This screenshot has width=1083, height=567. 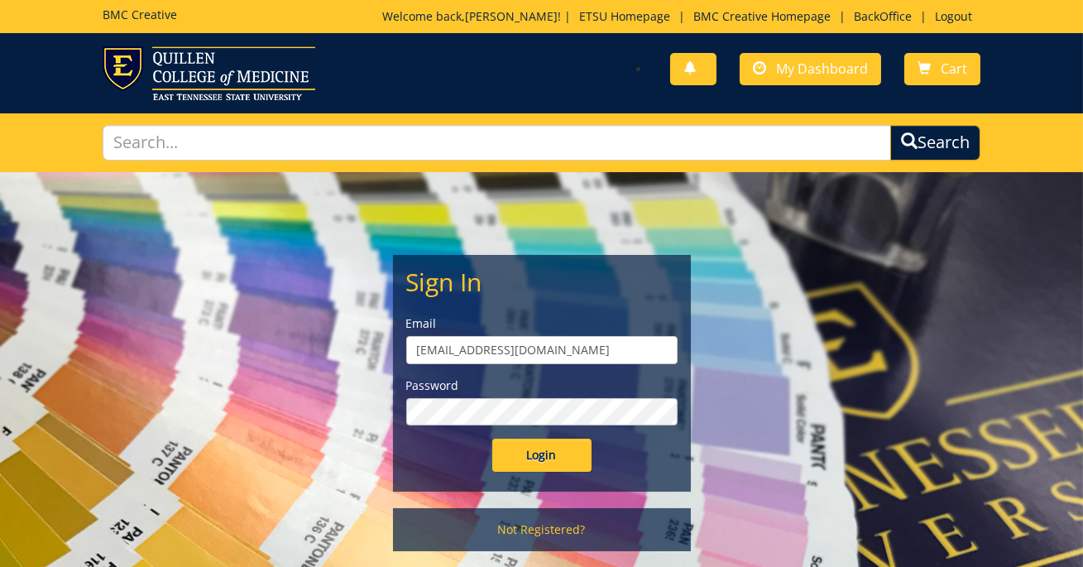 What do you see at coordinates (883, 16) in the screenshot?
I see `a: BackOffice` at bounding box center [883, 16].